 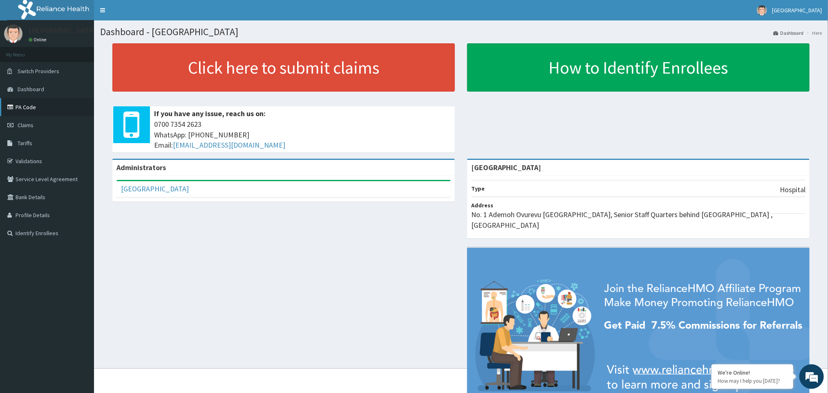 What do you see at coordinates (25, 143) in the screenshot?
I see `span: Tariffs` at bounding box center [25, 143].